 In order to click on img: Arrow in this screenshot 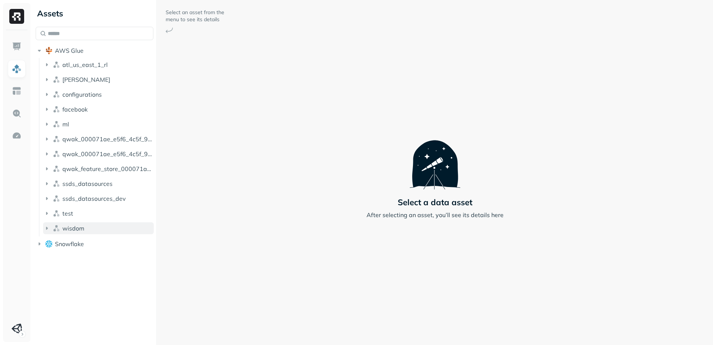, I will do `click(169, 30)`.